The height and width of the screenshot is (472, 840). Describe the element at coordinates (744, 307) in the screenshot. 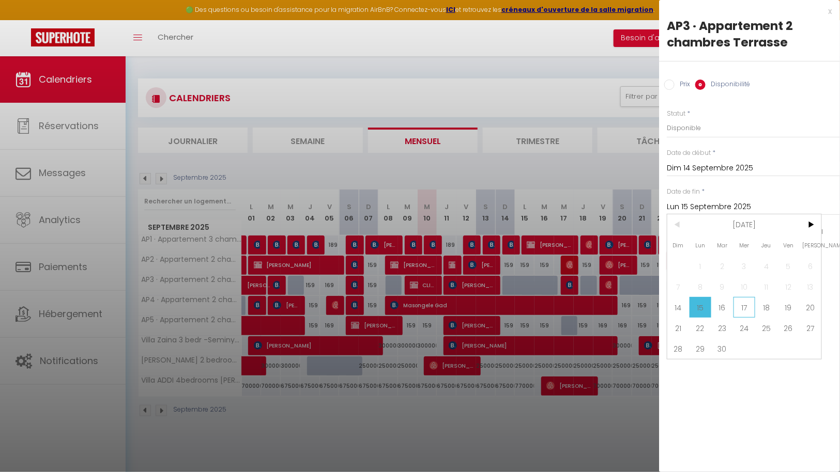

I see `span: 17` at that location.